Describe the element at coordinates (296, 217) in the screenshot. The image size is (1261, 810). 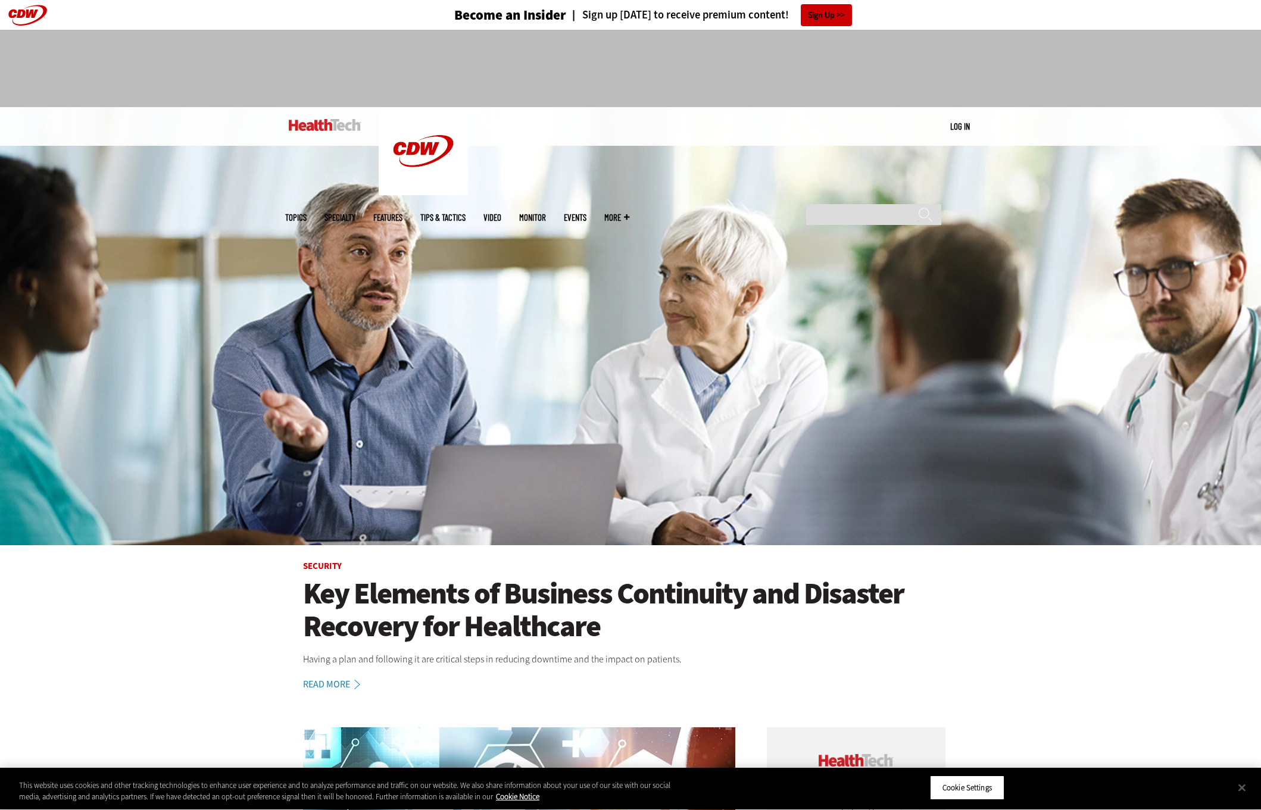
I see `span: Topics` at that location.